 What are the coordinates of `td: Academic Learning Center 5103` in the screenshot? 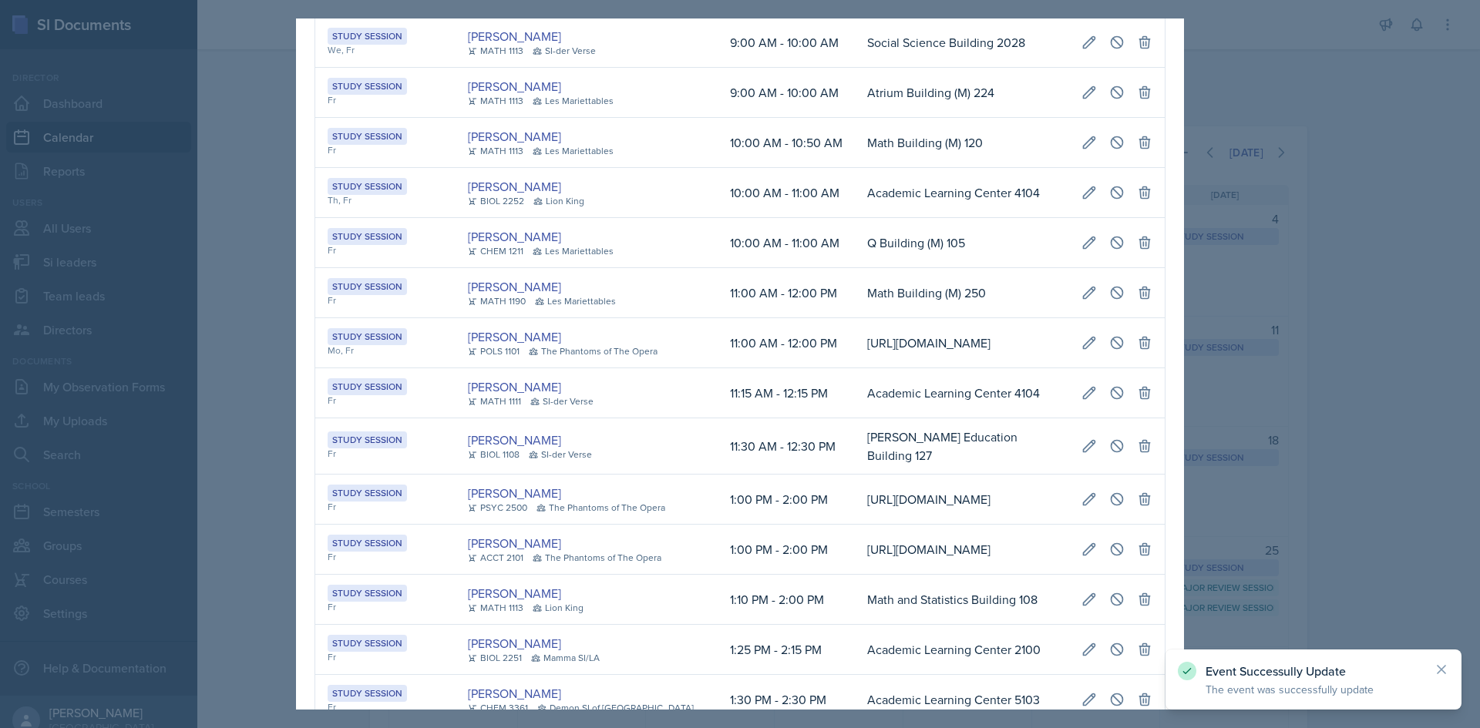 It's located at (962, 700).